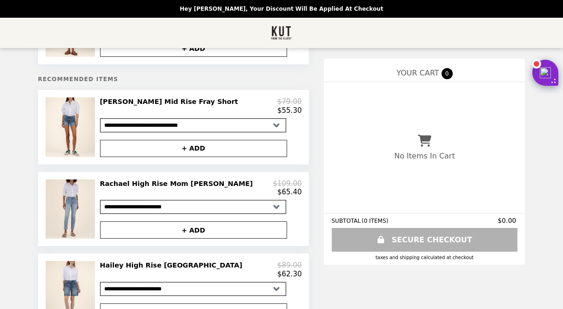 The image size is (563, 309). What do you see at coordinates (282, 33) in the screenshot?
I see `img: Brand Logo` at bounding box center [282, 33].